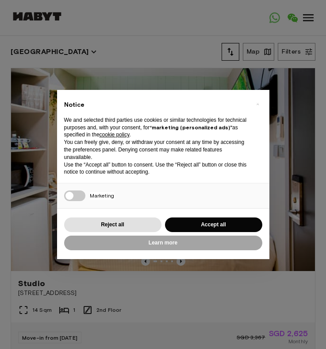 The width and height of the screenshot is (326, 349). I want to click on button: Learn more, so click(163, 243).